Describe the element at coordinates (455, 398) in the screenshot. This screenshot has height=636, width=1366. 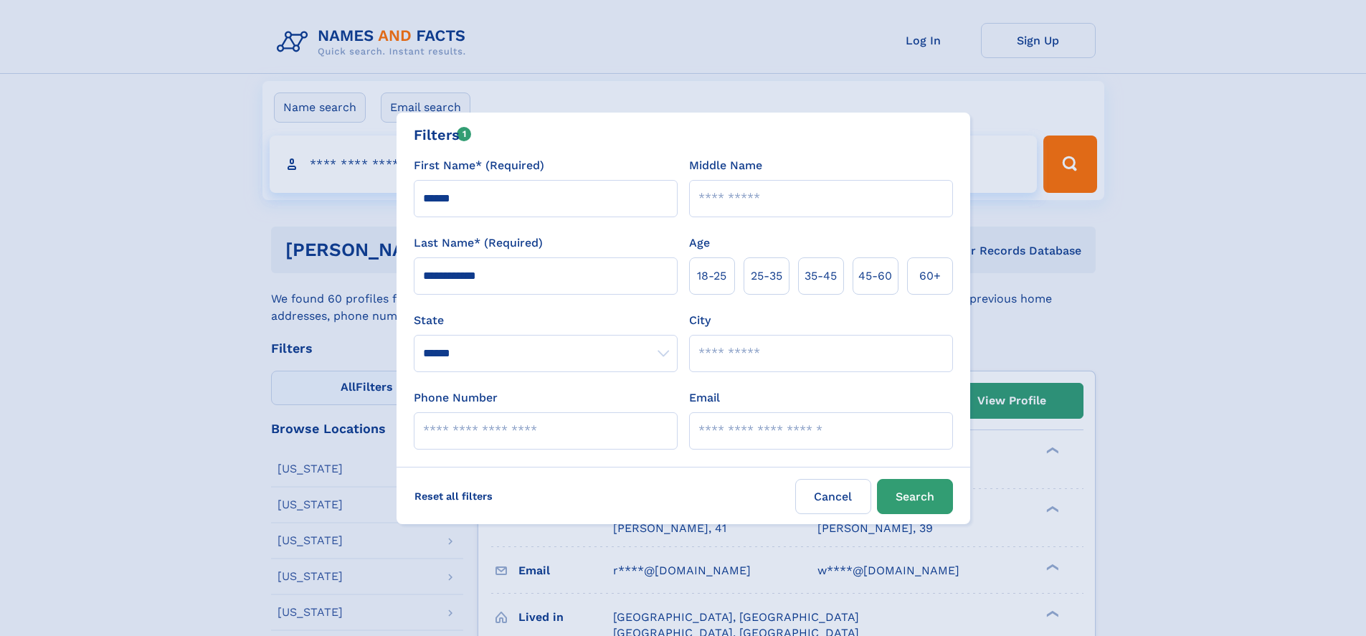
I see `label: Phone Number` at that location.